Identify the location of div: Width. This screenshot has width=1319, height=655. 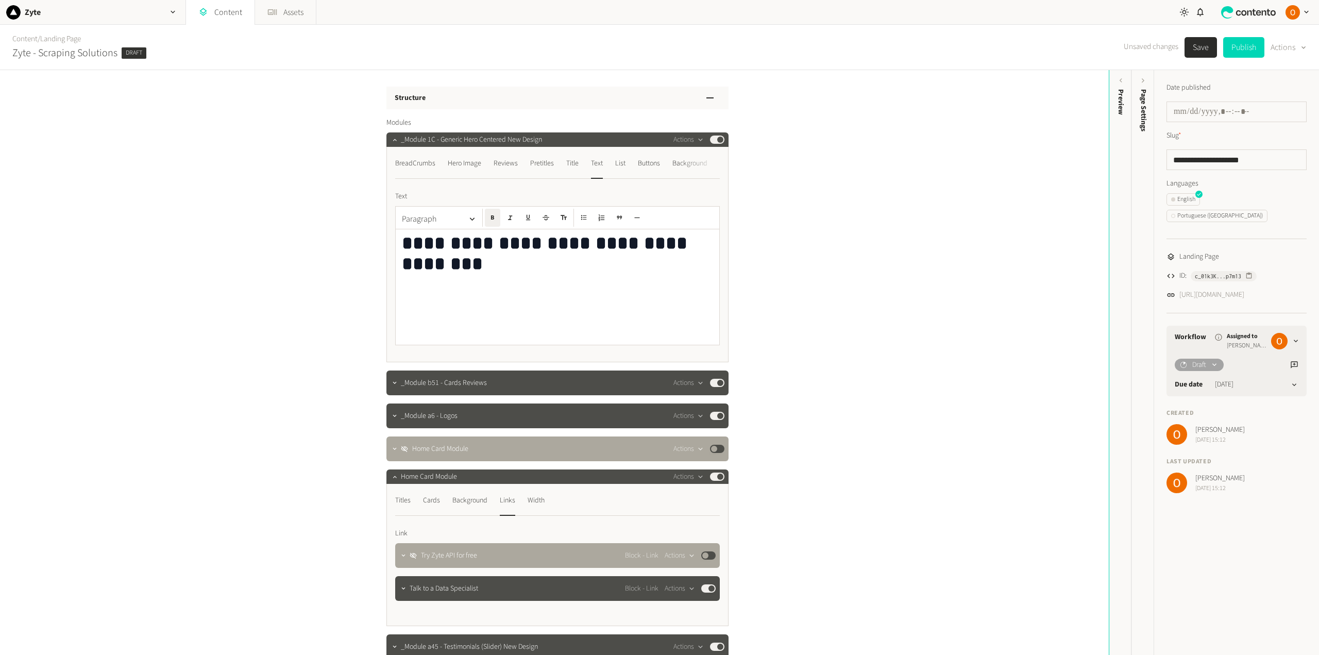
(536, 500).